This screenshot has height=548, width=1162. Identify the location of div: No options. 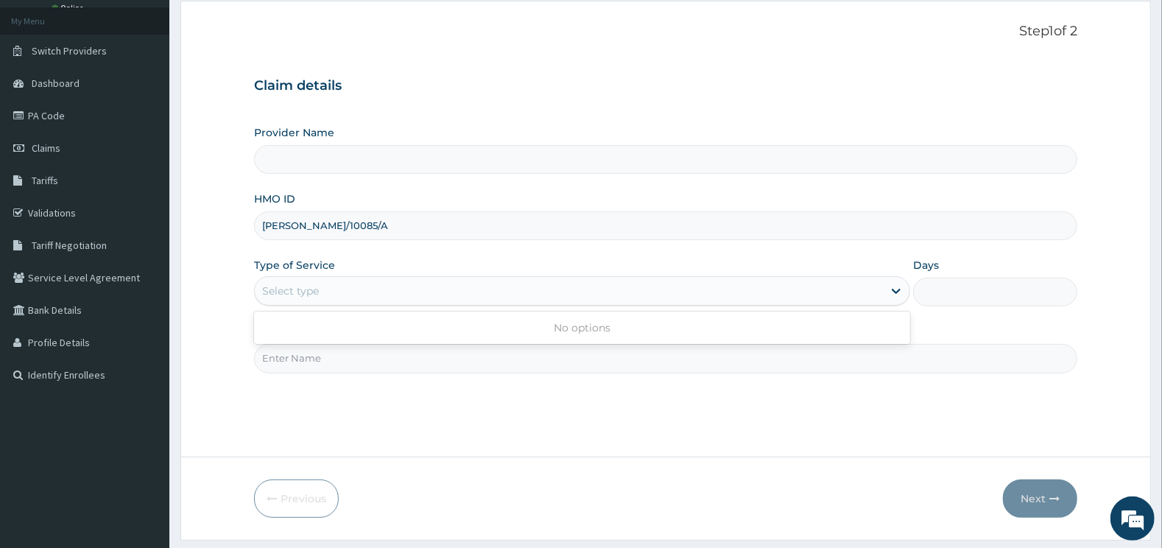
(582, 328).